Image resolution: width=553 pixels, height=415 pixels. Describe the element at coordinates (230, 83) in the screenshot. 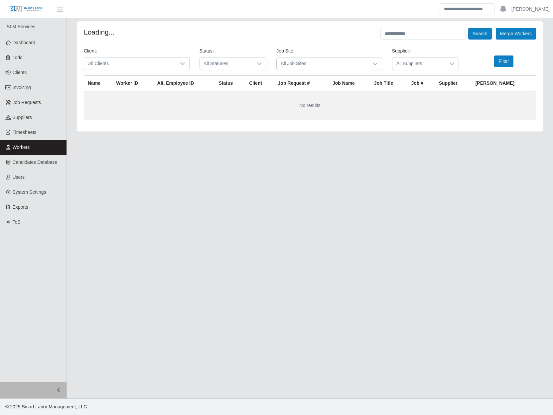

I see `th: Status` at that location.